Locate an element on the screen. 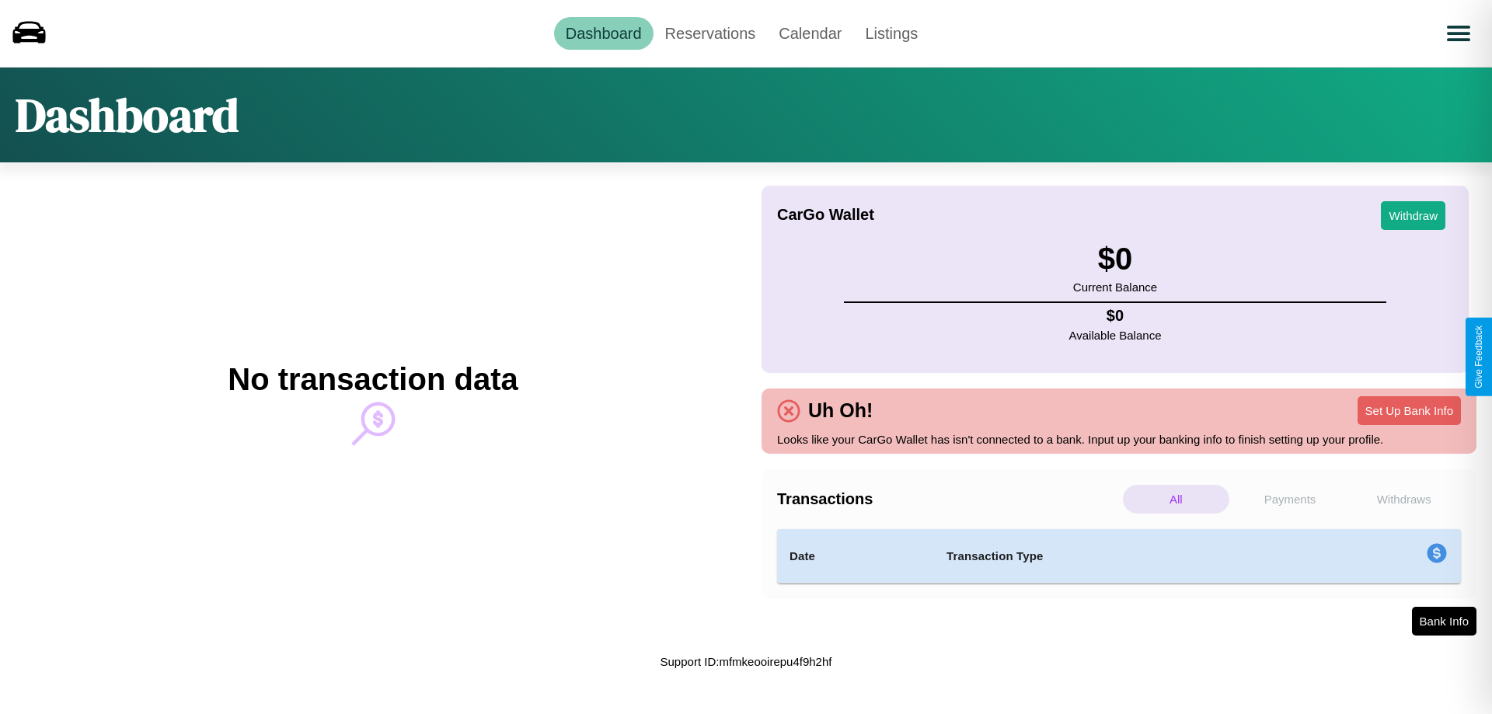  div: Give Feedback is located at coordinates (1479, 357).